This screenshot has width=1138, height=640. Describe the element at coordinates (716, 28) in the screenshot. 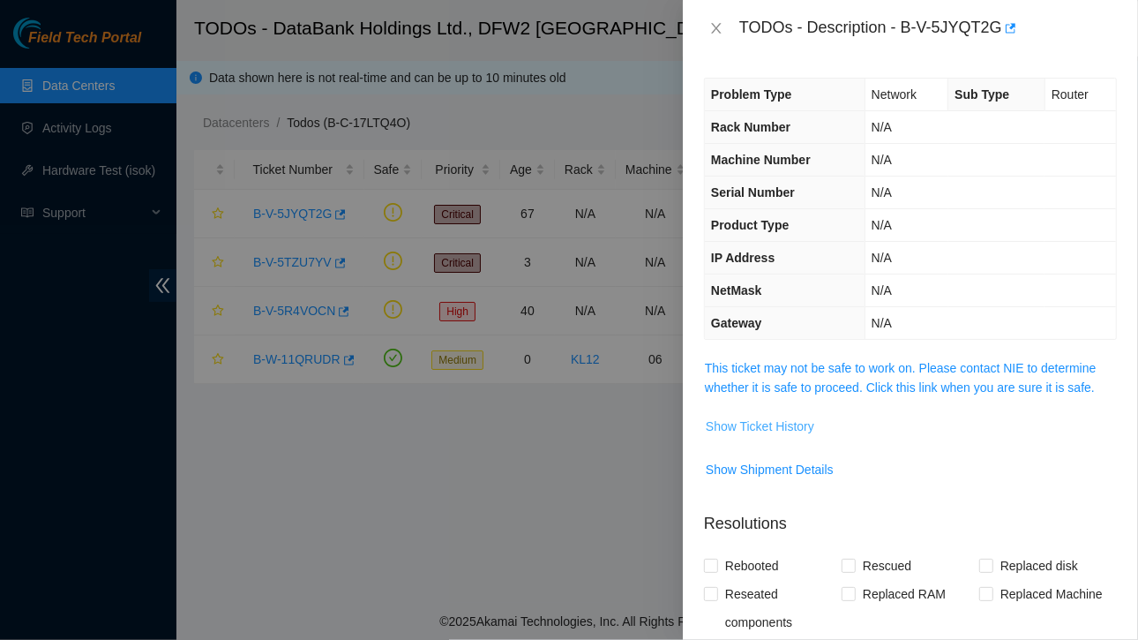

I see `span: close` at that location.